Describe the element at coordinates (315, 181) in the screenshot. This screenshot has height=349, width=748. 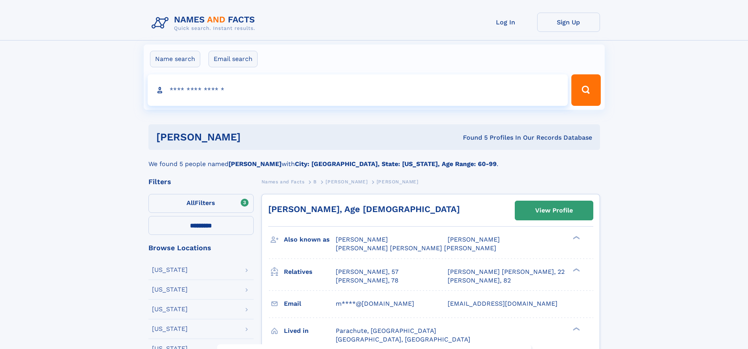
I see `a: B` at that location.